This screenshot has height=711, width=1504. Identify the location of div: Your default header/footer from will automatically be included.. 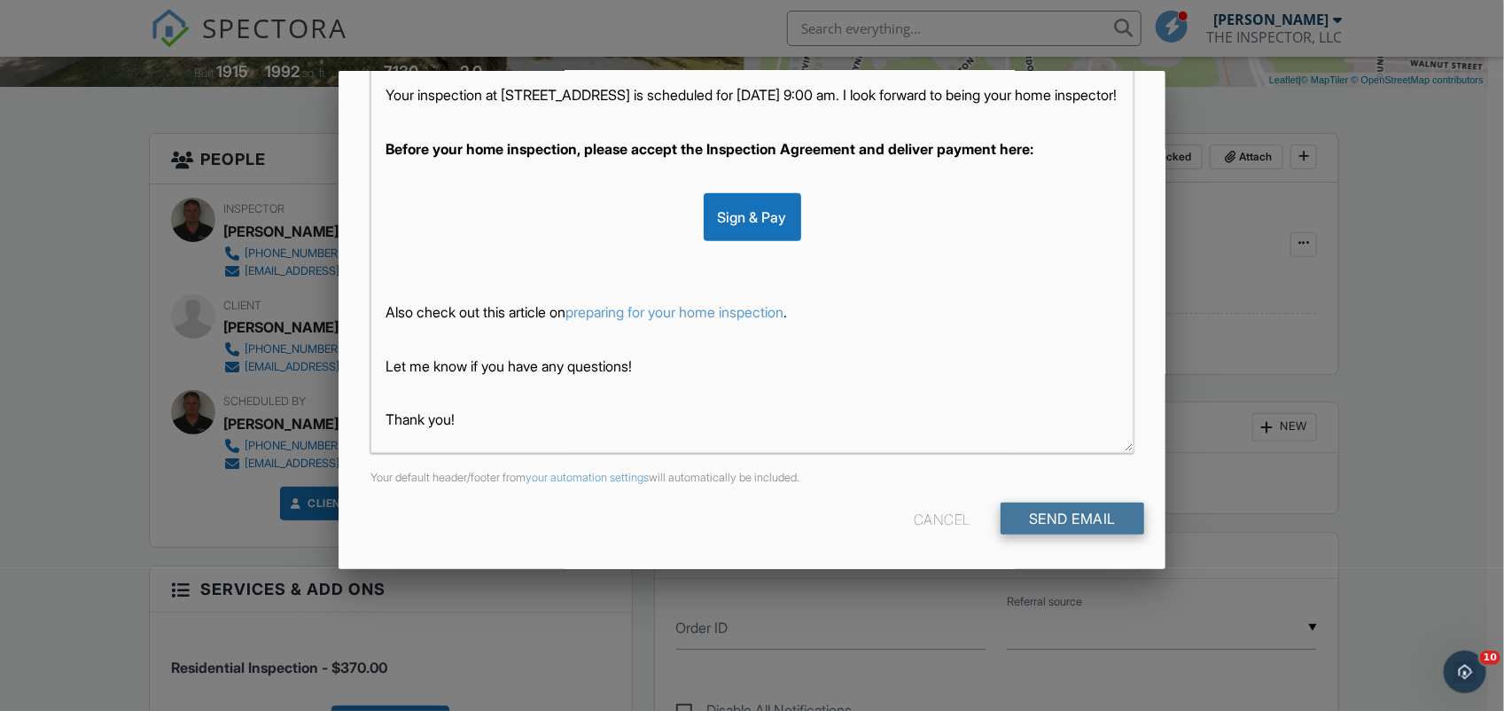
(751, 478).